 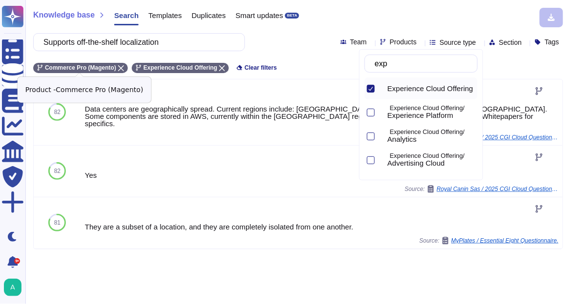 What do you see at coordinates (17, 261) in the screenshot?
I see `div: 9+` at bounding box center [17, 261].